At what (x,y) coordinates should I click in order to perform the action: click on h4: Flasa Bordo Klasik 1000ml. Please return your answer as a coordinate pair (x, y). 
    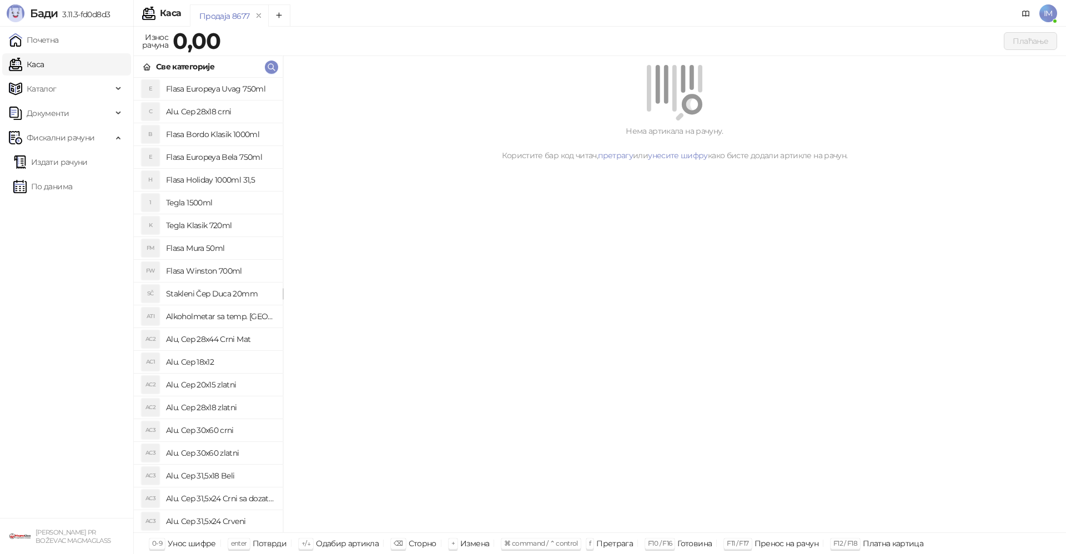
    Looking at the image, I should click on (220, 134).